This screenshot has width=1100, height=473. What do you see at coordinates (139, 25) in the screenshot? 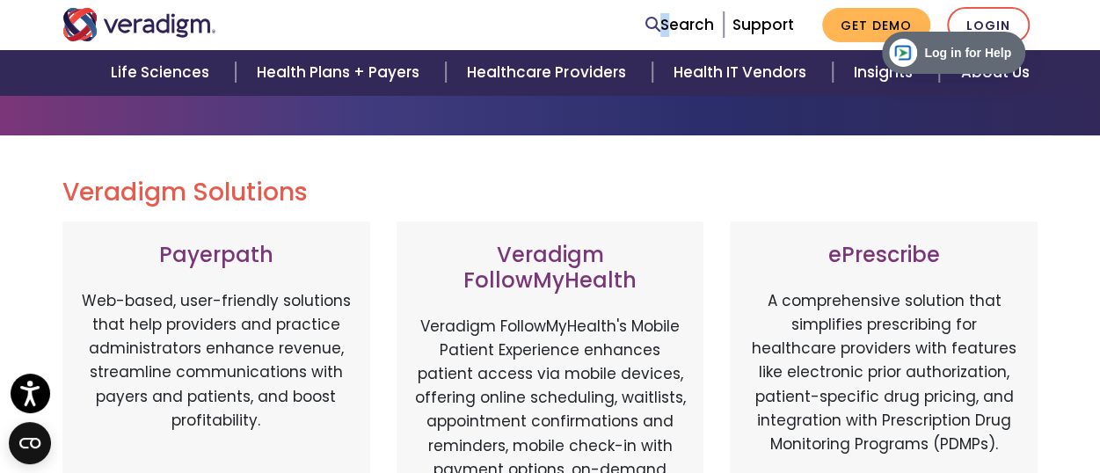
I see `a: Veradigm logo` at bounding box center [139, 25].